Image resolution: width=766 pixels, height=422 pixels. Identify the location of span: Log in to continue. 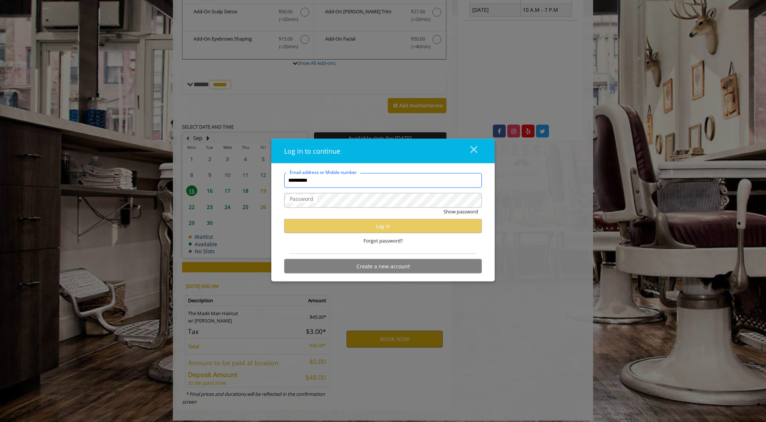
(312, 151).